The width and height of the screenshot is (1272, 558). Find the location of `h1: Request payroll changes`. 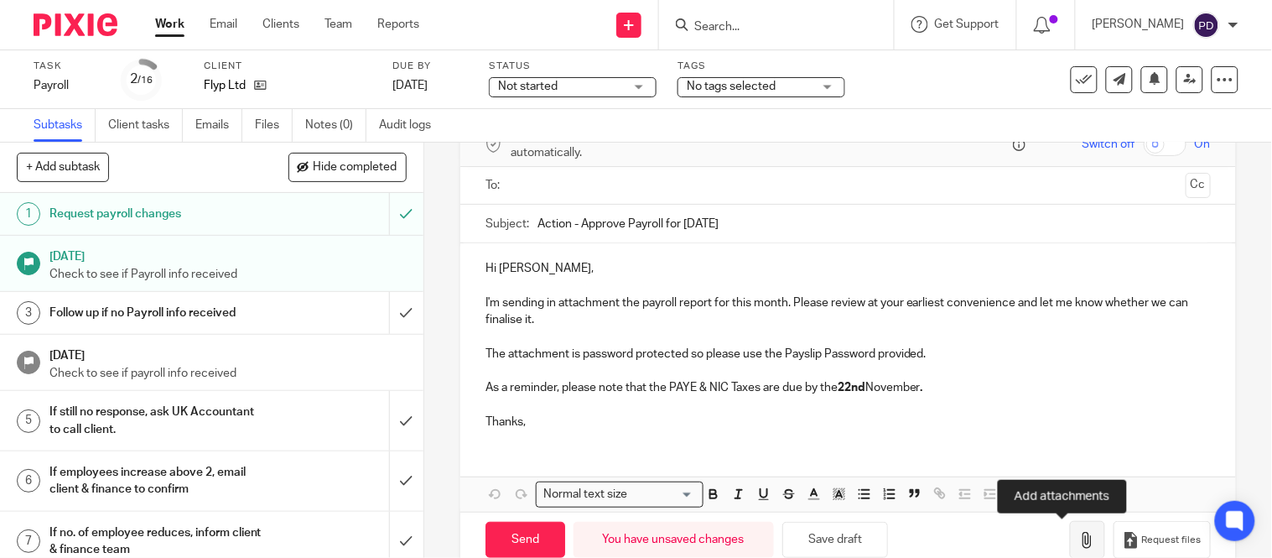

h1: Request payroll changes is located at coordinates (157, 214).